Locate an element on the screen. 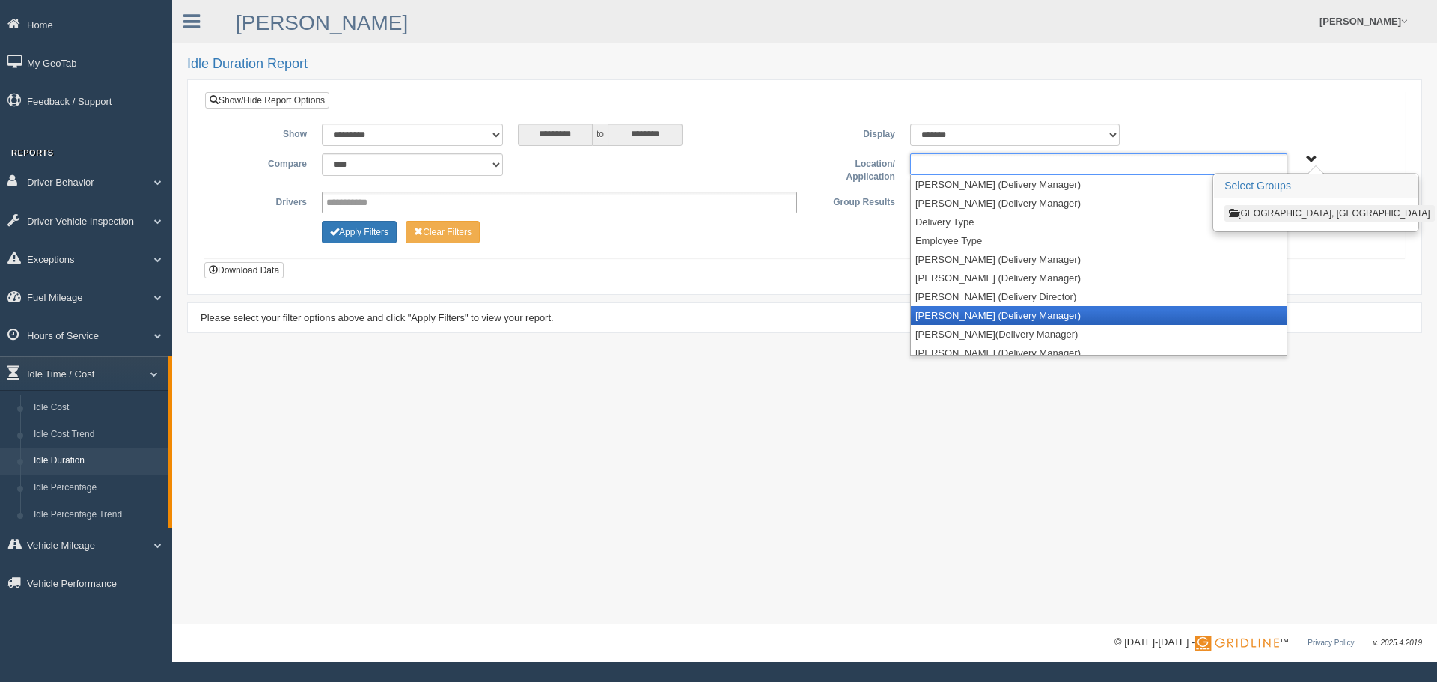 The width and height of the screenshot is (1437, 682). a: Idle Duration is located at coordinates (97, 461).